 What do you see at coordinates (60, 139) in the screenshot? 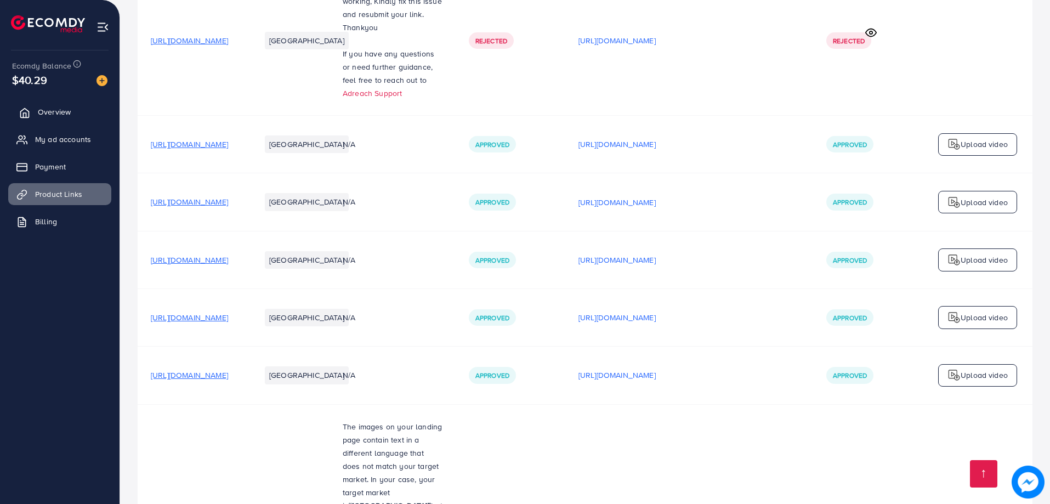
I see `a: My ad accounts` at bounding box center [60, 139].